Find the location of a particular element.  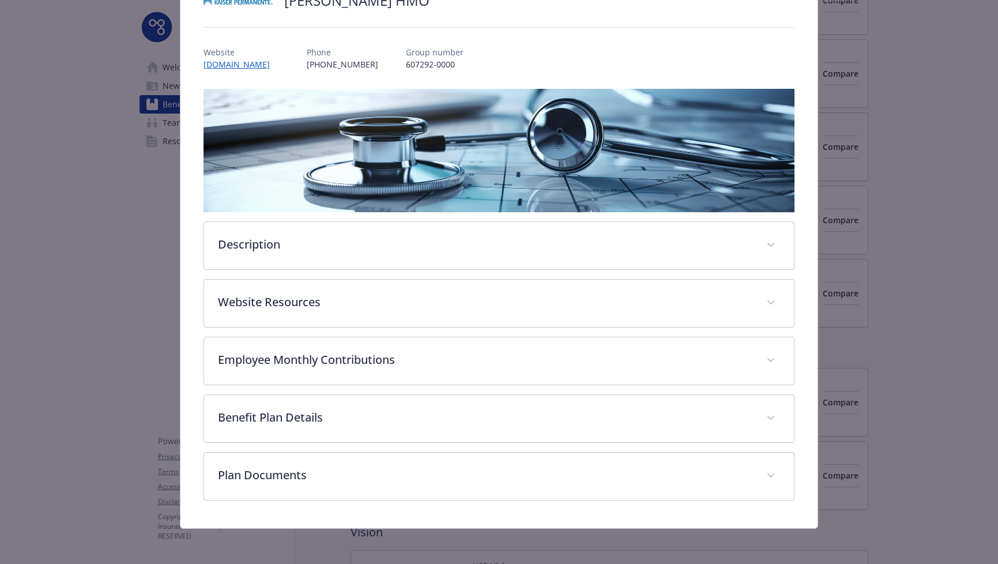

div: Benefit Plan Details is located at coordinates (499, 418).